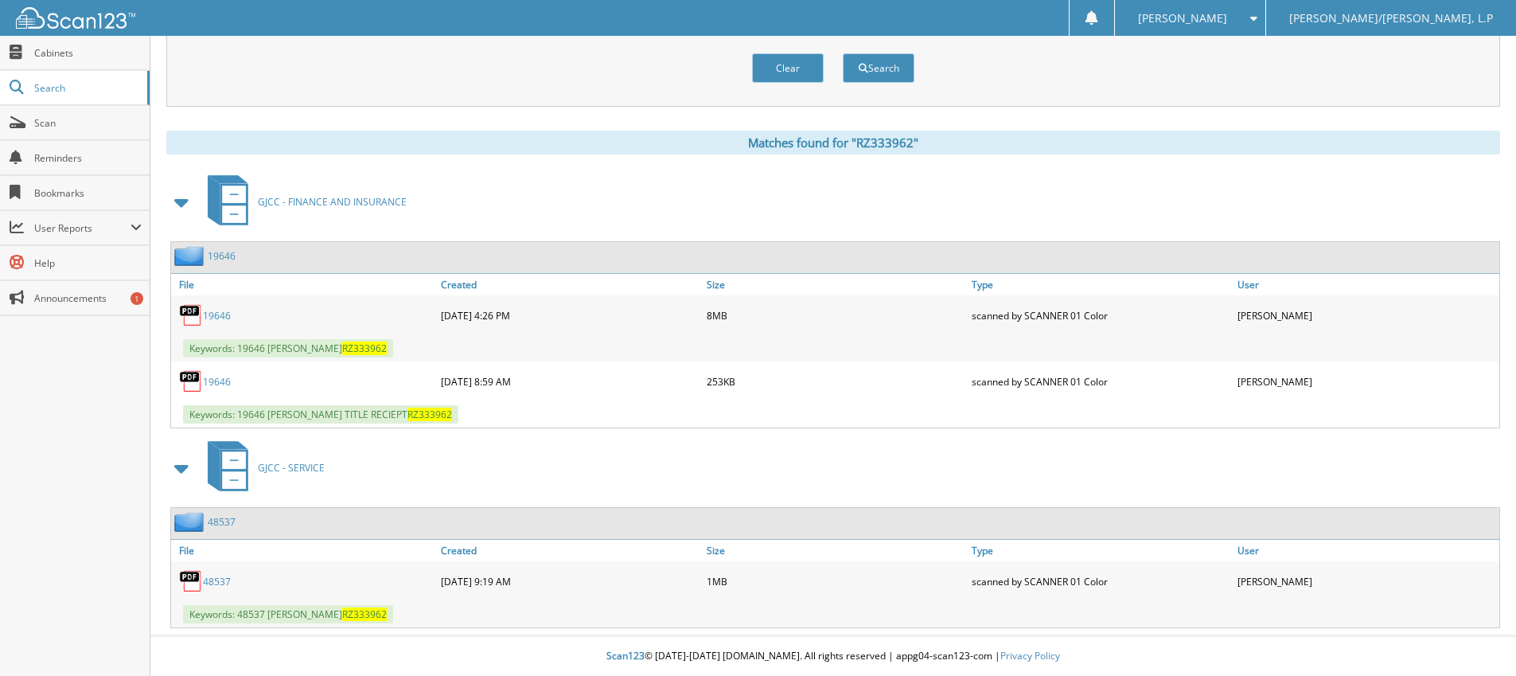 The width and height of the screenshot is (1516, 676). What do you see at coordinates (332, 201) in the screenshot?
I see `span: GJCC - FINANCE AND INSURANCE` at bounding box center [332, 201].